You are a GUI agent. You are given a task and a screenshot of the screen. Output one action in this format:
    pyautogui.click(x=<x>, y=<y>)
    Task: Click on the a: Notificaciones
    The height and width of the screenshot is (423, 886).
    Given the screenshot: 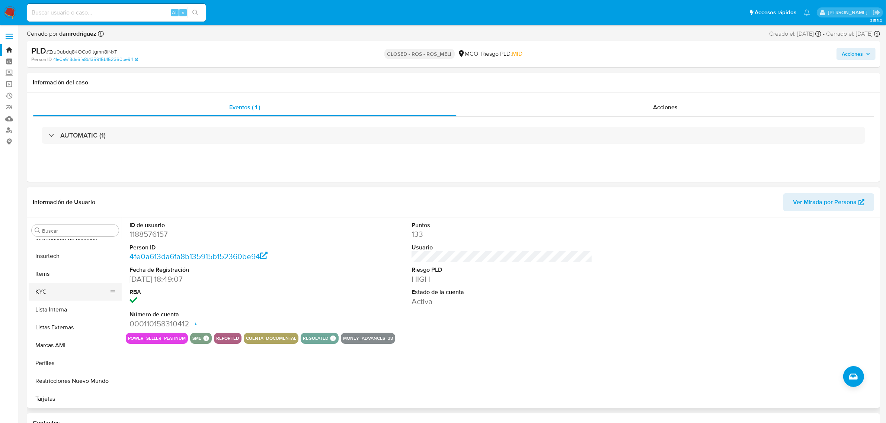 What is the action you would take?
    pyautogui.click(x=806, y=12)
    